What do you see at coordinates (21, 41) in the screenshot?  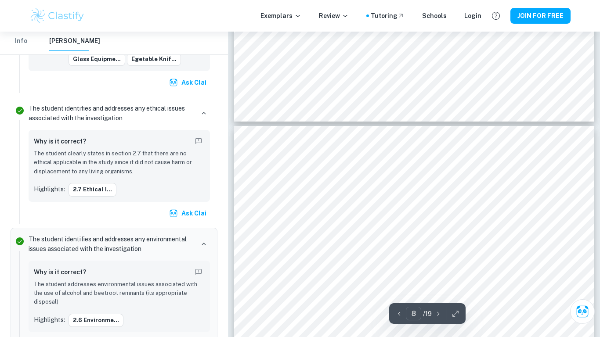 I see `button: Info` at bounding box center [21, 41].